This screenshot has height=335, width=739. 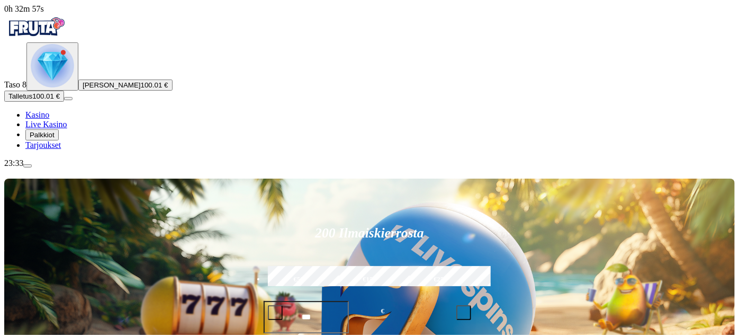 I want to click on a: Kasino, so click(x=37, y=114).